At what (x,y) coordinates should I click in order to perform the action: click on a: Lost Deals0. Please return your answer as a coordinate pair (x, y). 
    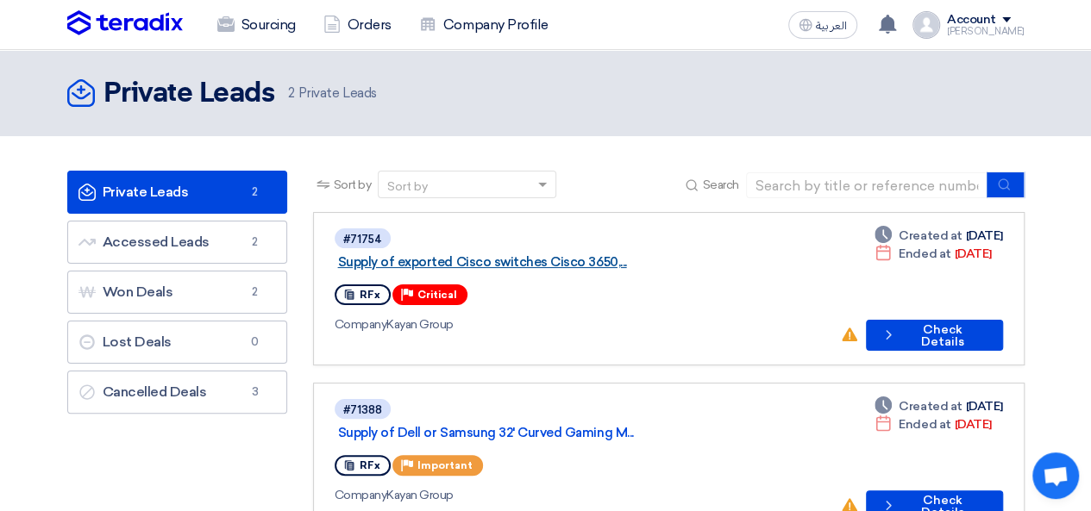
    Looking at the image, I should click on (177, 342).